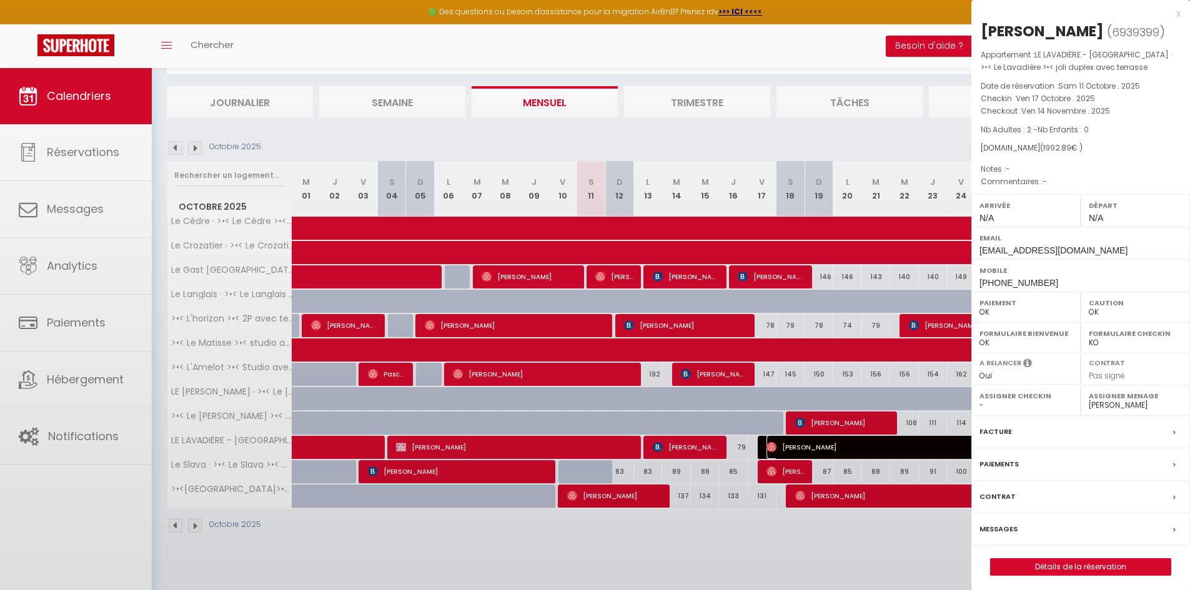 The width and height of the screenshot is (1190, 590). I want to click on label: Mobile, so click(1081, 270).